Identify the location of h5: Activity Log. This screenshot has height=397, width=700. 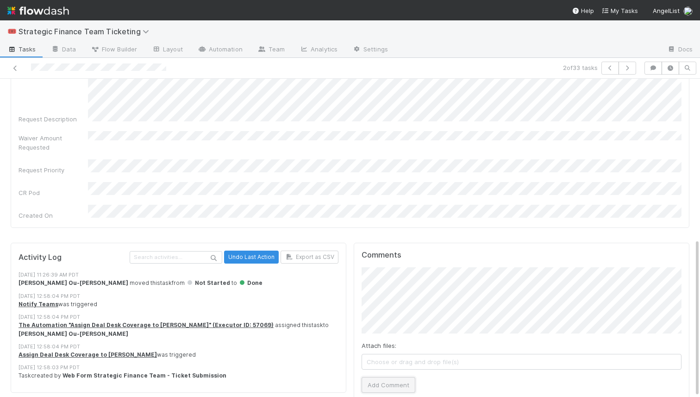
(73, 257).